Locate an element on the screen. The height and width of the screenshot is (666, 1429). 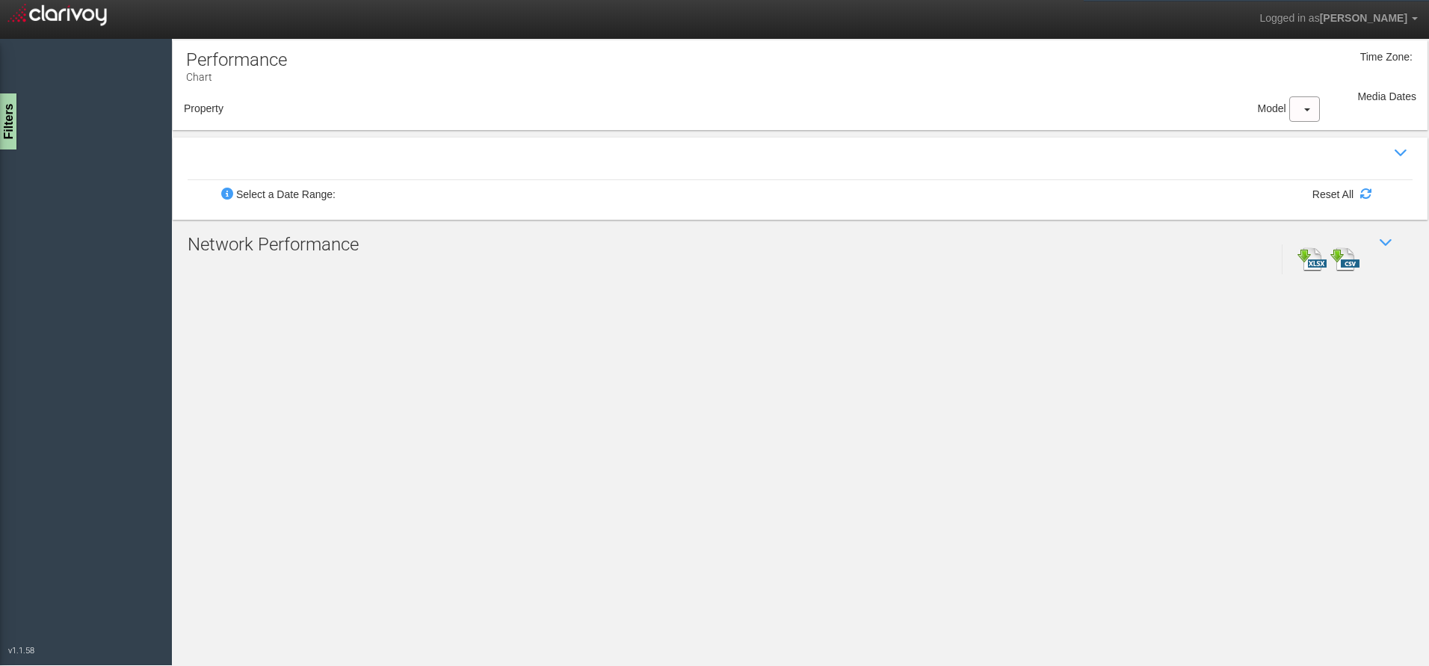
span: Logged in as is located at coordinates (1289, 18).